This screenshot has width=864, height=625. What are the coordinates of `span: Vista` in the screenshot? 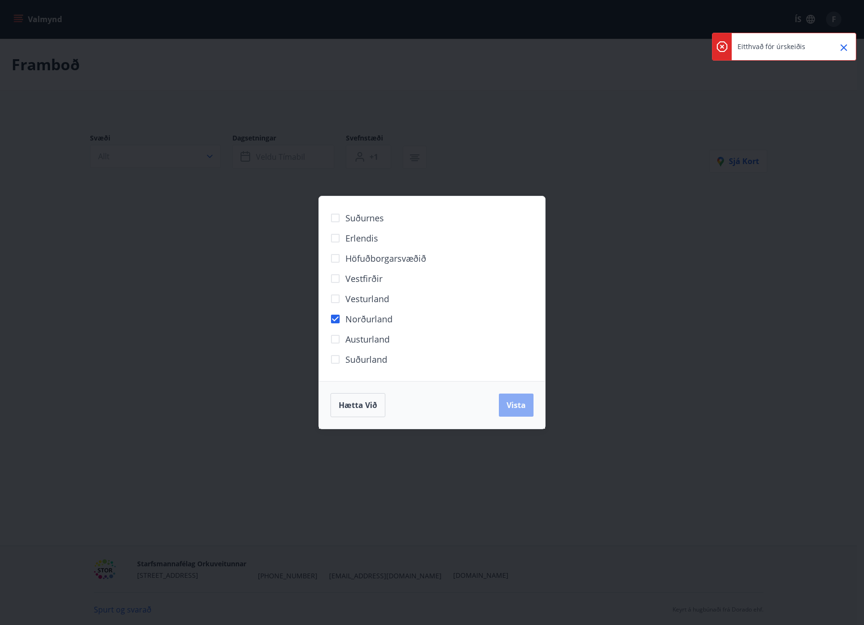 It's located at (516, 405).